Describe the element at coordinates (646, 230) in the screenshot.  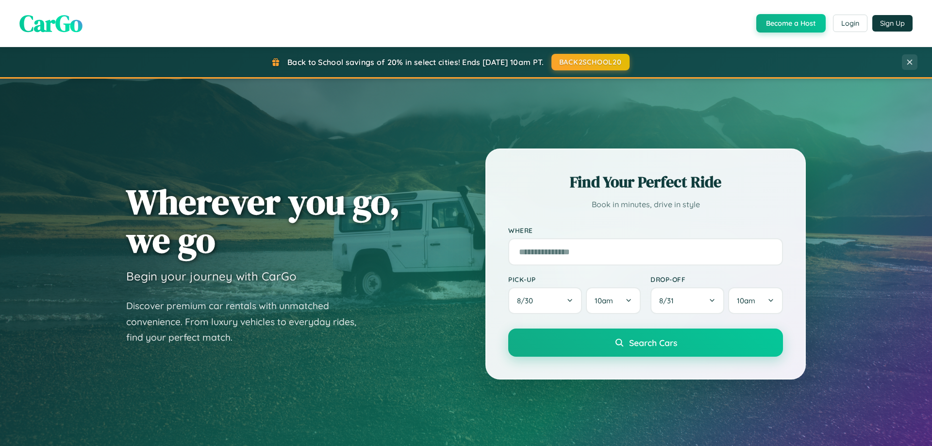
I see `label: Where` at that location.